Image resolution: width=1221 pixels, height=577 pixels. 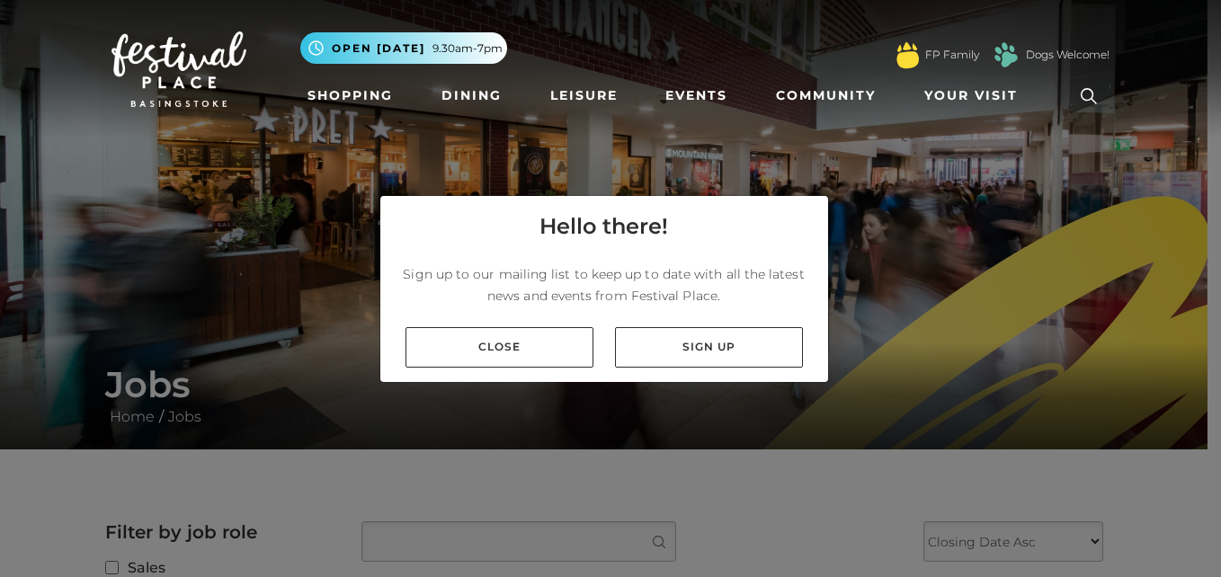 I want to click on img: Festival Place Logo, so click(x=179, y=69).